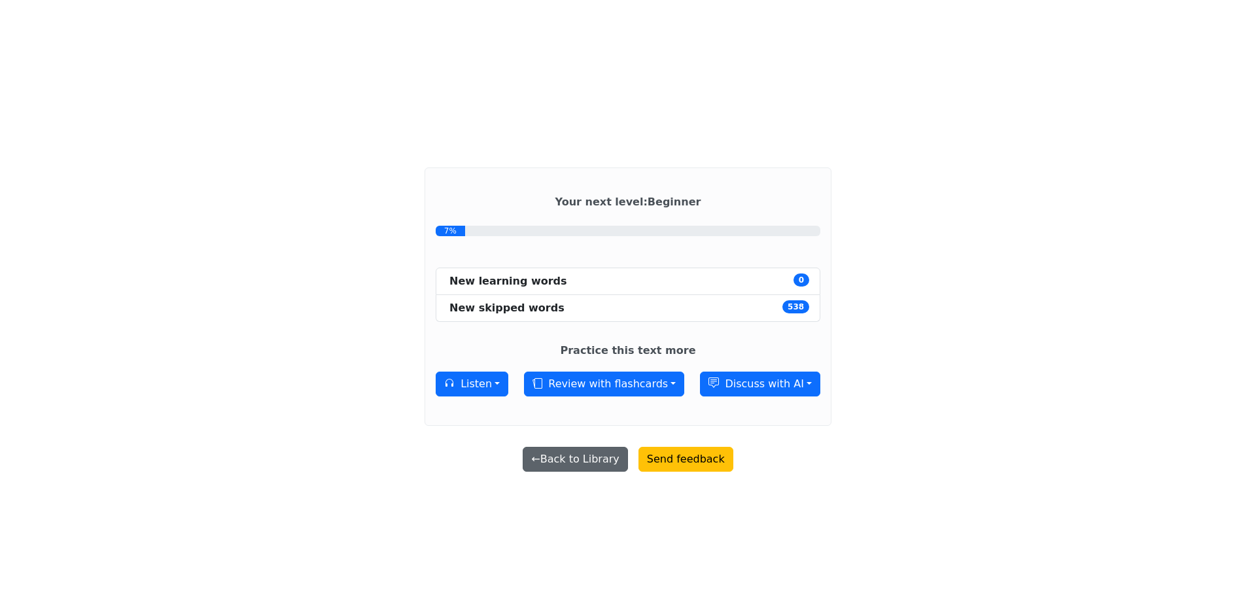  Describe the element at coordinates (627, 350) in the screenshot. I see `strong: Practice this text more` at that location.